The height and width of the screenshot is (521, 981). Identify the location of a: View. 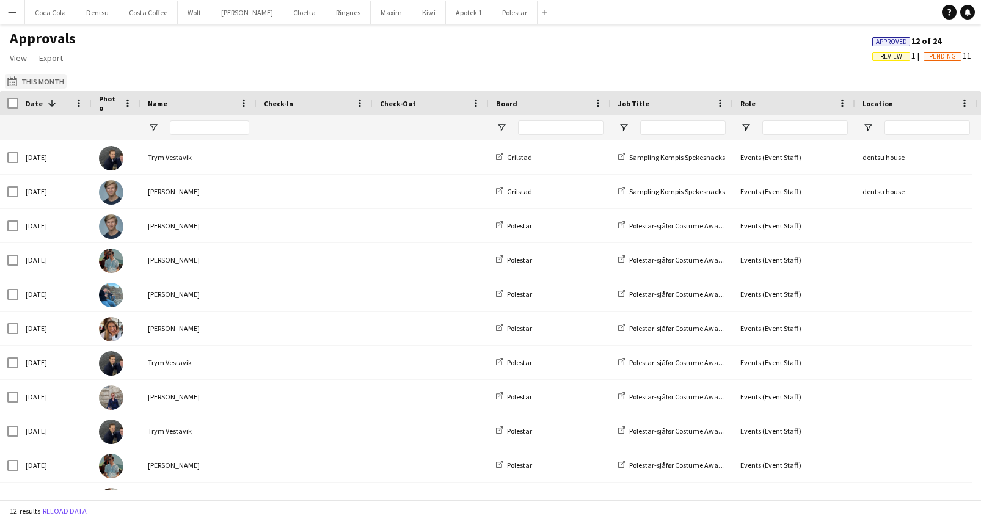
(18, 58).